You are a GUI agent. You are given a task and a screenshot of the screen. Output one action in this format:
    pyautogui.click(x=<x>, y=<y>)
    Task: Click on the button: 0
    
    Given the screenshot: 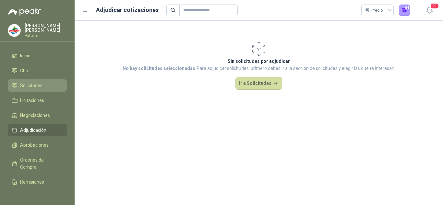 What is the action you would take?
    pyautogui.click(x=405, y=10)
    